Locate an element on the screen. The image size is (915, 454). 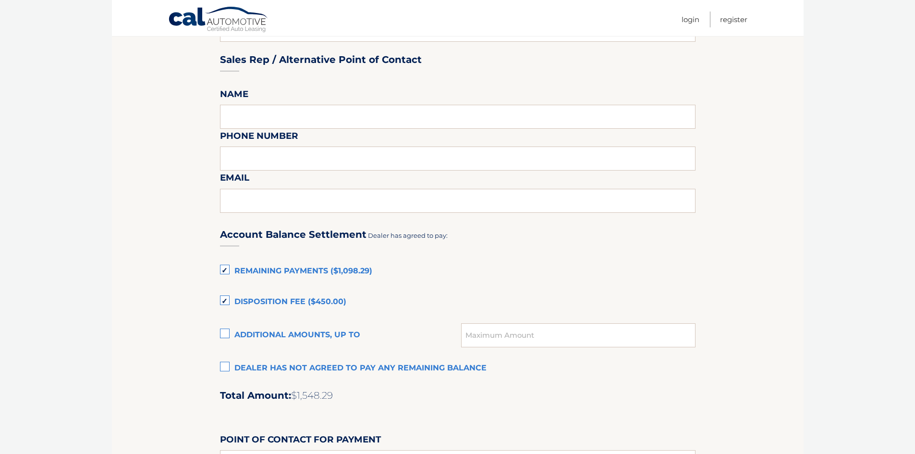
label: Phone Number is located at coordinates (259, 137).